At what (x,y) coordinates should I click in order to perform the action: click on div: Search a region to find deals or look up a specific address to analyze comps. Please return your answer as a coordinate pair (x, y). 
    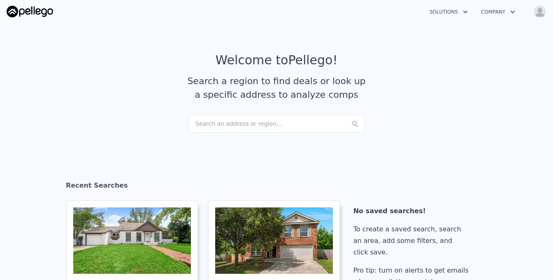
    Looking at the image, I should click on (277, 88).